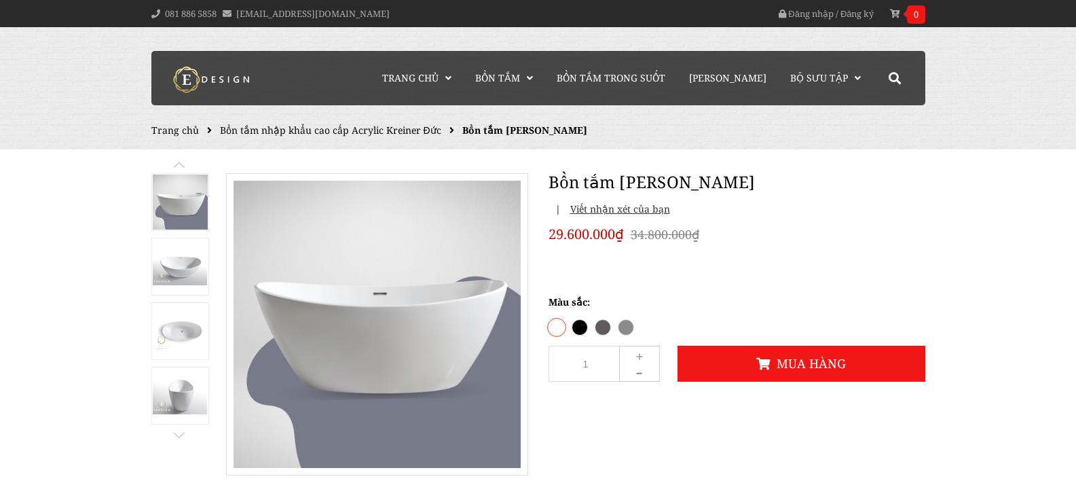 This screenshot has height=502, width=1076. I want to click on a: Bồn tắm nhập khẩu cao cấp Acrylic Kreiner Đức, so click(331, 130).